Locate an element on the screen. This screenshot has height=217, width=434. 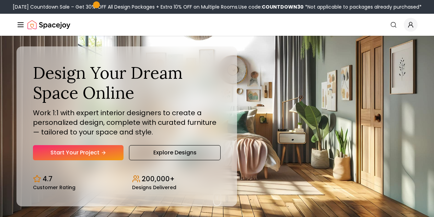
p: 4.7 is located at coordinates (47, 179).